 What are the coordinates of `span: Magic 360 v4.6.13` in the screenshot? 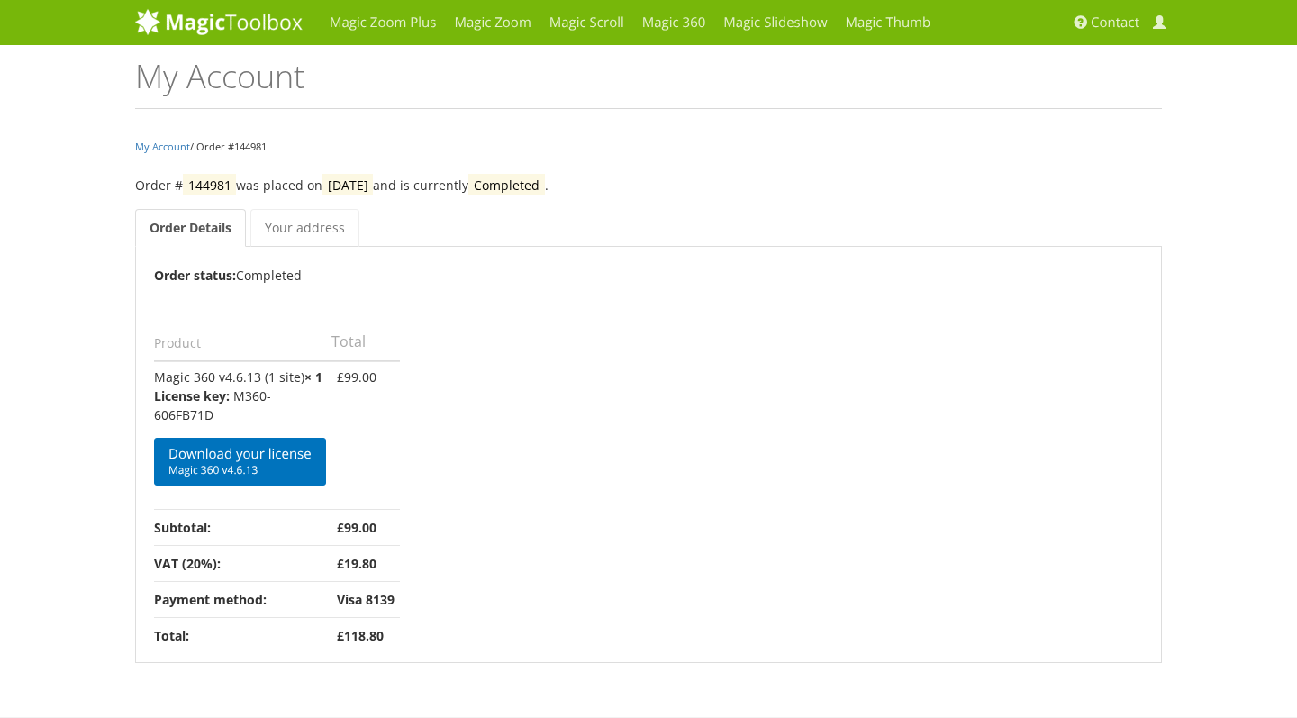 It's located at (240, 470).